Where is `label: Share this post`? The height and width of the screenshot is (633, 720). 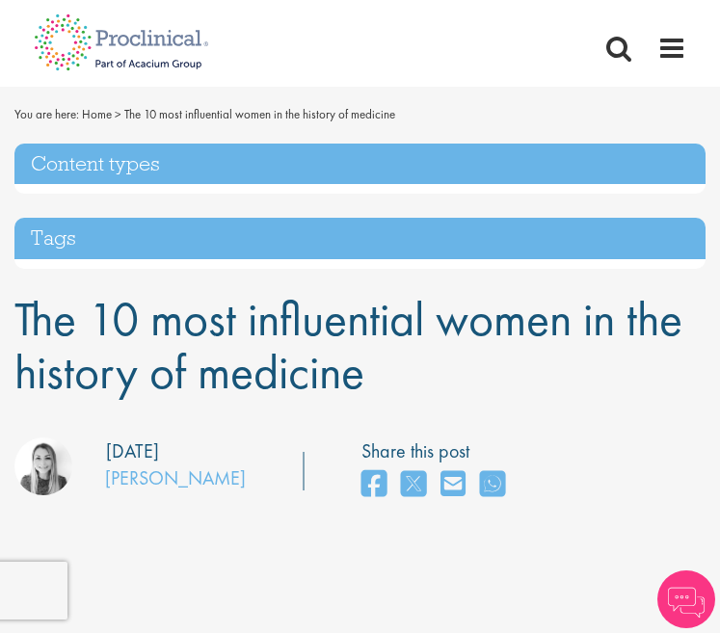
label: Share this post is located at coordinates (438, 451).